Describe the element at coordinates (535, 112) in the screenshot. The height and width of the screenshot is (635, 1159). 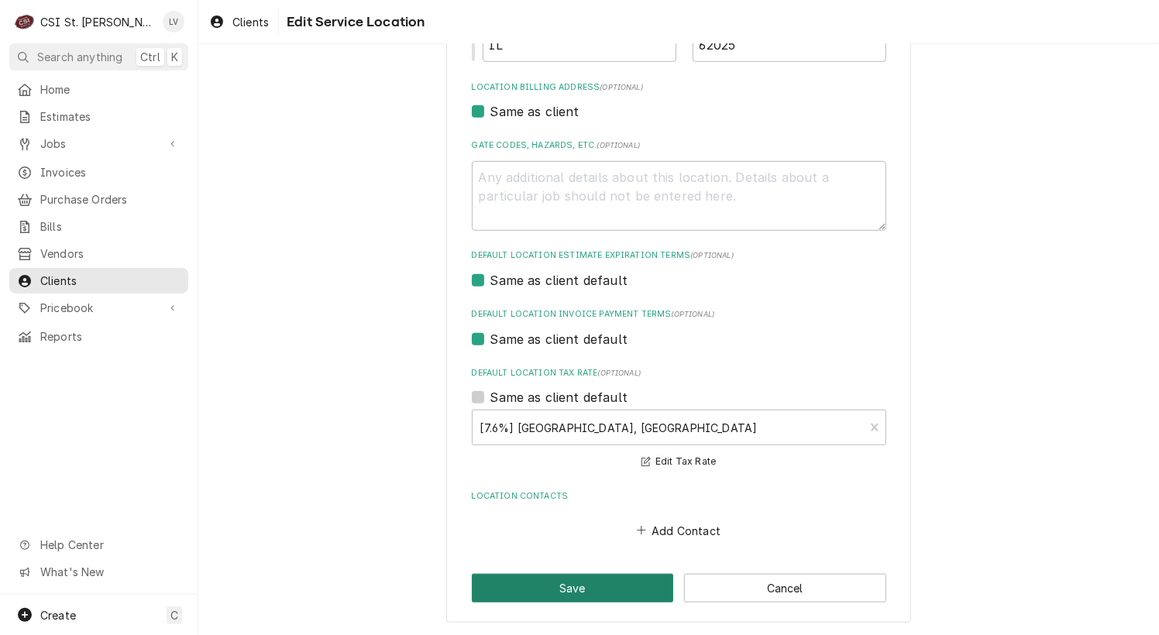
I see `label: Same as client` at that location.